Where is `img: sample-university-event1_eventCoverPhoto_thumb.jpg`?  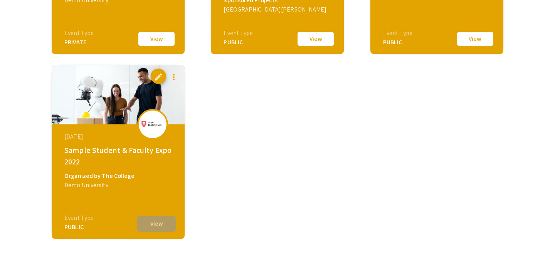 img: sample-university-event1_eventCoverPhoto_thumb.jpg is located at coordinates (118, 95).